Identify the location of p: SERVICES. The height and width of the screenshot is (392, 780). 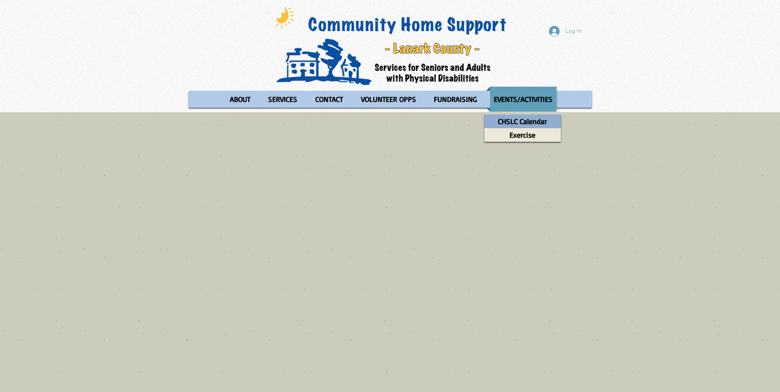
(282, 99).